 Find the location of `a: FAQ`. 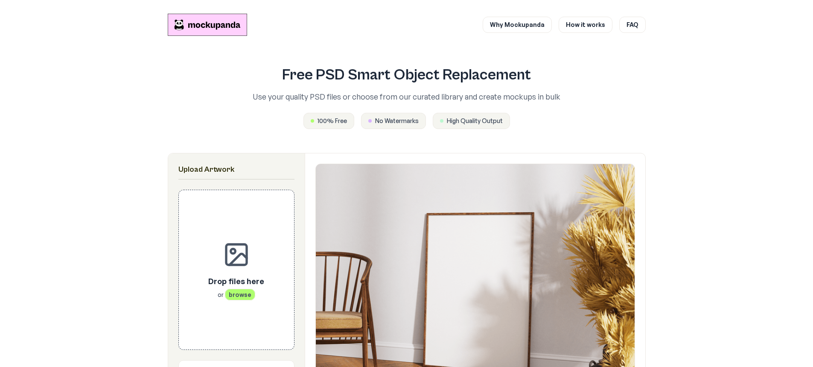

a: FAQ is located at coordinates (632, 25).